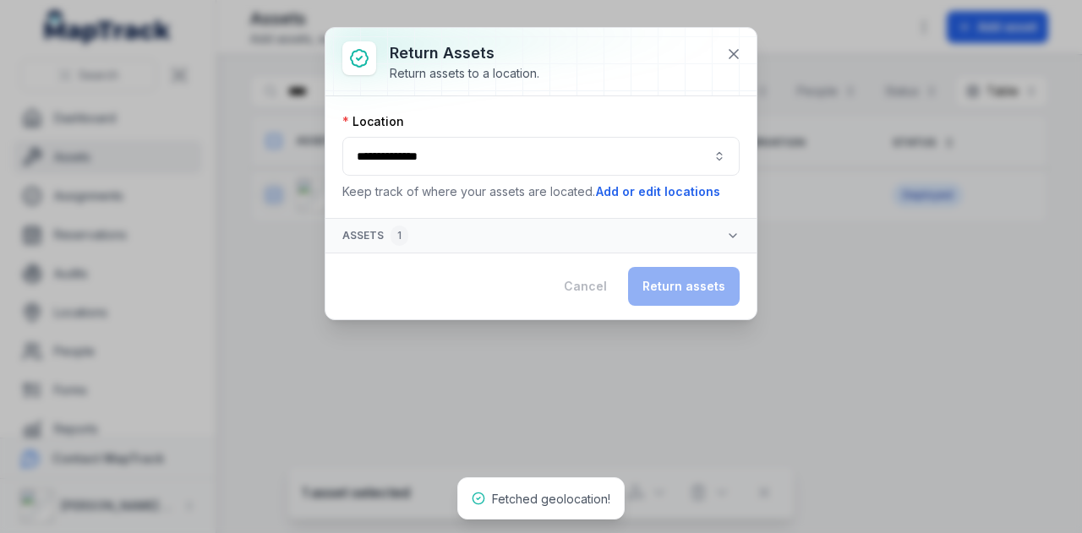 The image size is (1082, 533). What do you see at coordinates (551, 499) in the screenshot?
I see `span: Fetched geolocation!` at bounding box center [551, 499].